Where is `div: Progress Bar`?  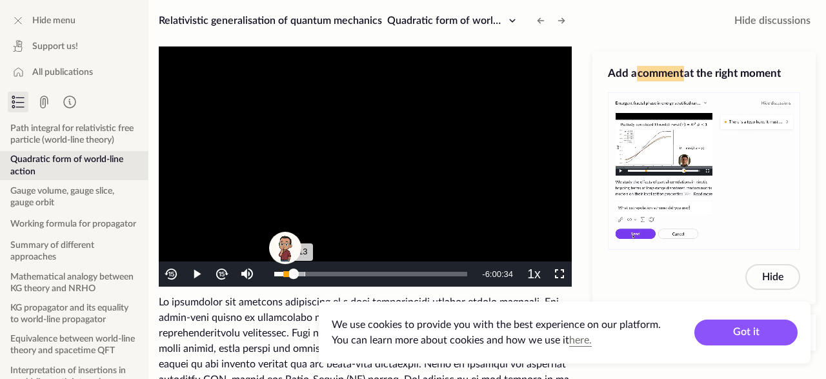
div: Progress Bar is located at coordinates (370, 274).